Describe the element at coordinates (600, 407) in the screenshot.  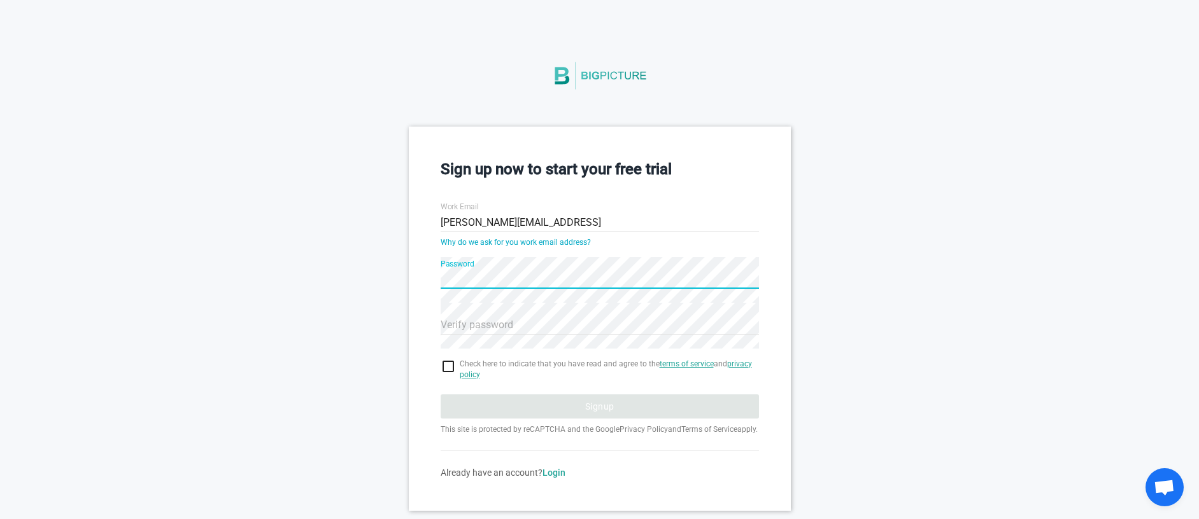
I see `button: Signup` at that location.